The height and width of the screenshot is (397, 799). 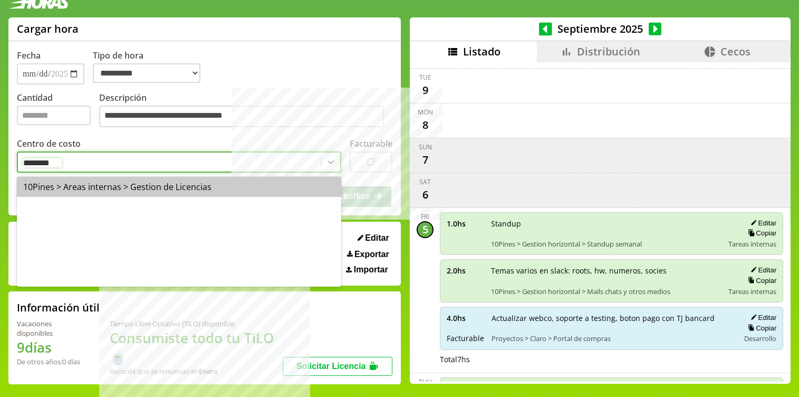 I want to click on span: Standup, so click(x=606, y=223).